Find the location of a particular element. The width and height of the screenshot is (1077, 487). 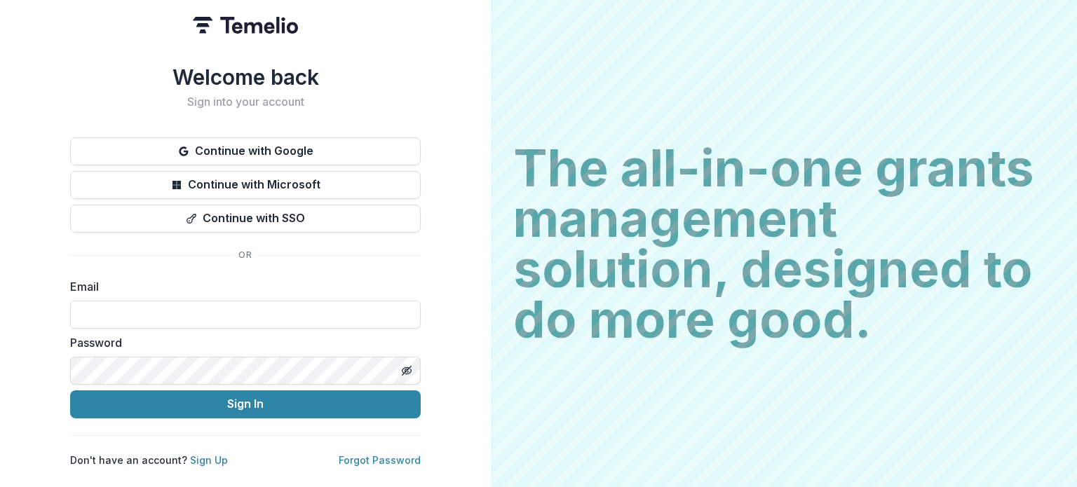

label: Email is located at coordinates (241, 287).